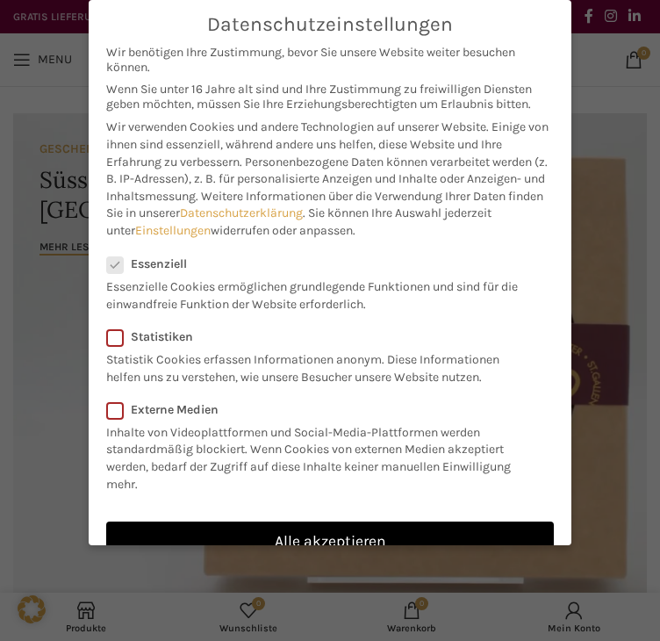  I want to click on span: Wenn Sie unter 16 Jahre alt sind und Ihre Zustimmung zu freiwilligen Diensten geben möchten, müss..., so click(330, 97).